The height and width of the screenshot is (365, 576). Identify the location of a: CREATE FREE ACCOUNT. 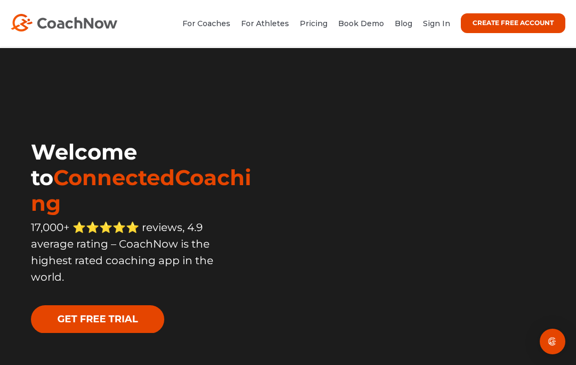
(513, 23).